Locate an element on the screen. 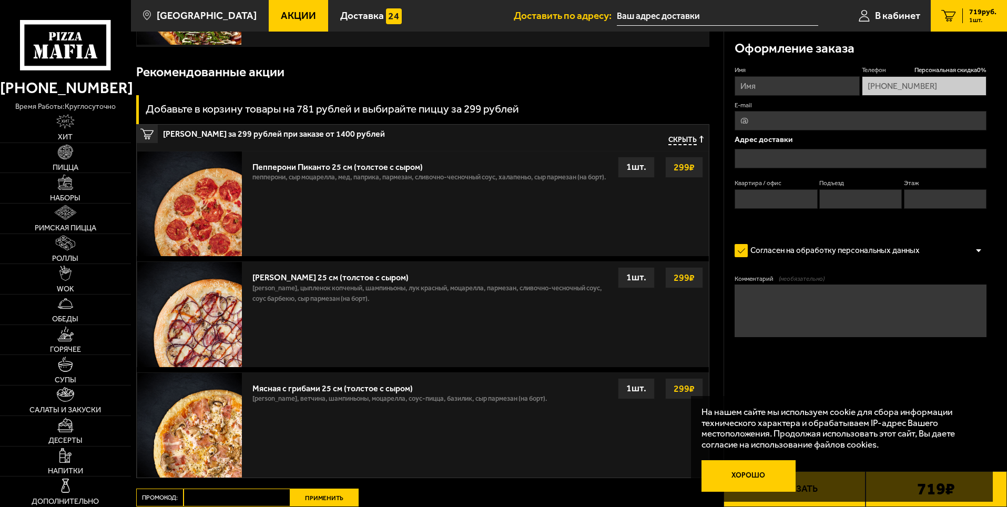 Image resolution: width=1007 pixels, height=507 pixels. div: Мясная с грибами 25 см (толстое с сыром) is located at coordinates (400, 385).